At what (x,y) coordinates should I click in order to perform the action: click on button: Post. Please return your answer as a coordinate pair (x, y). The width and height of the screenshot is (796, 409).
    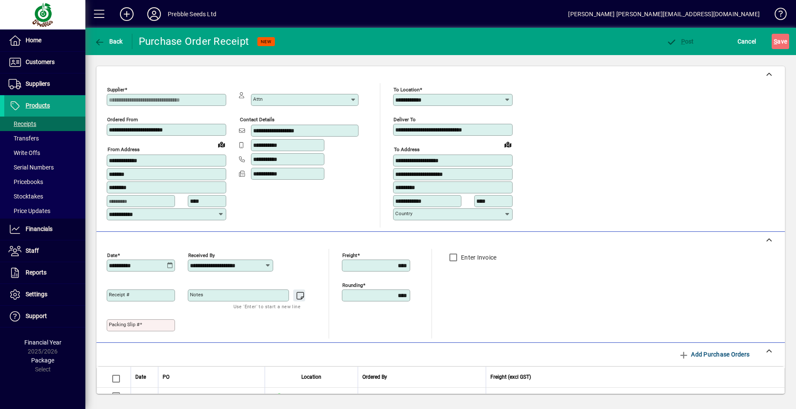
    Looking at the image, I should click on (680, 41).